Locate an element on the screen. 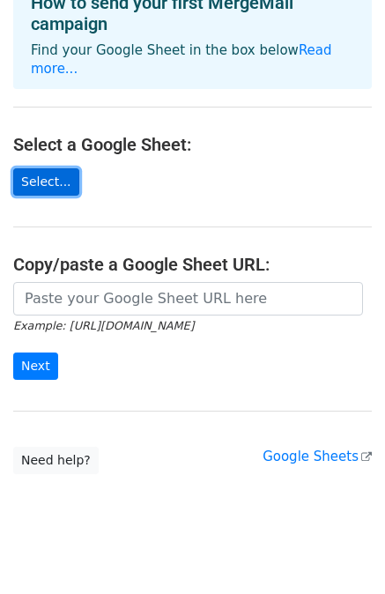 This screenshot has height=594, width=385. h4: Copy/paste a Google Sheet URL: is located at coordinates (192, 264).